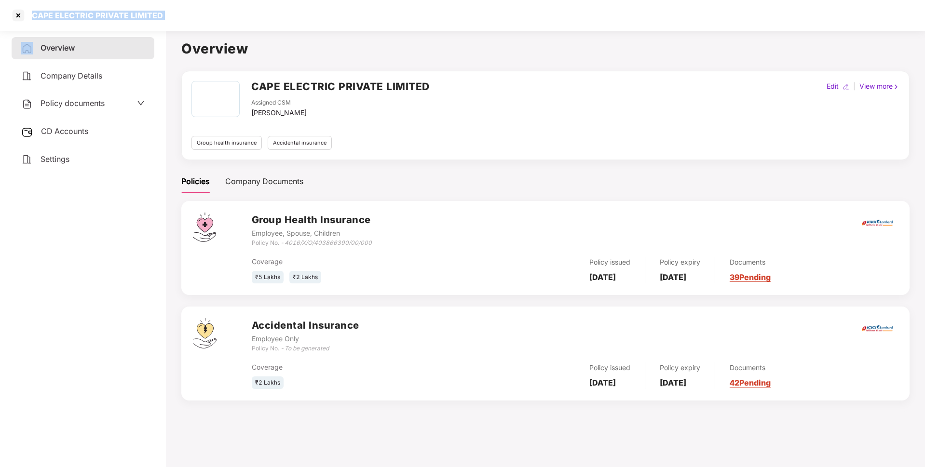 The image size is (925, 467). Describe the element at coordinates (264, 181) in the screenshot. I see `div: Company Documents` at that location.